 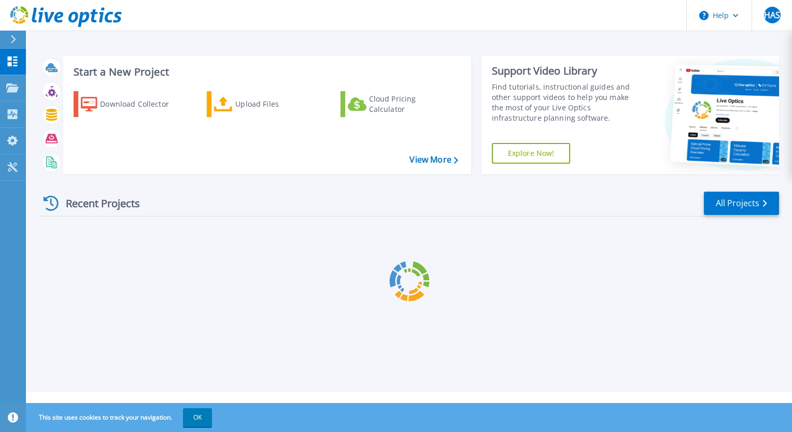 What do you see at coordinates (771, 15) in the screenshot?
I see `span: HAS` at bounding box center [771, 15].